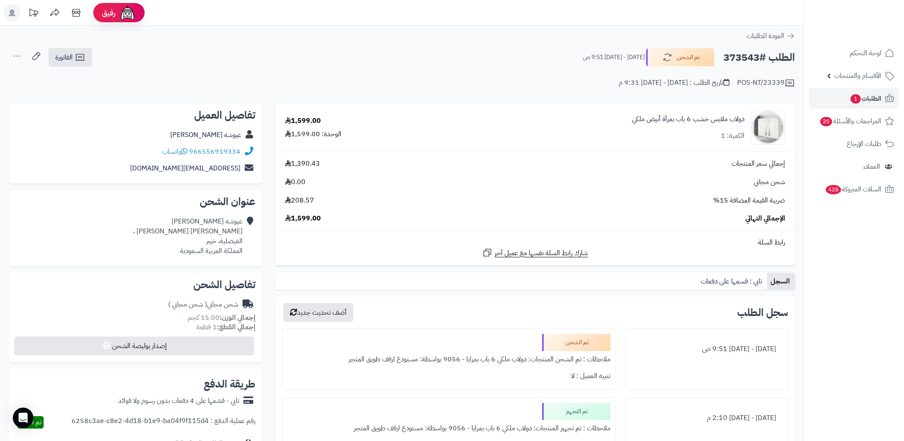 The image size is (904, 441). What do you see at coordinates (23, 417) in the screenshot?
I see `div: Open Intercom Messenger` at bounding box center [23, 417].